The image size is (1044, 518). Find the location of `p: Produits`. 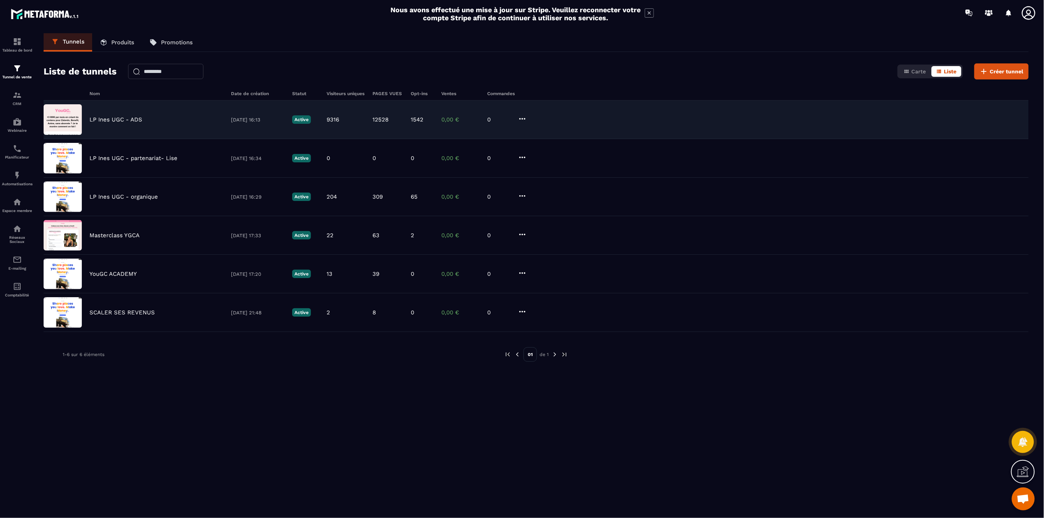

p: Produits is located at coordinates (123, 42).